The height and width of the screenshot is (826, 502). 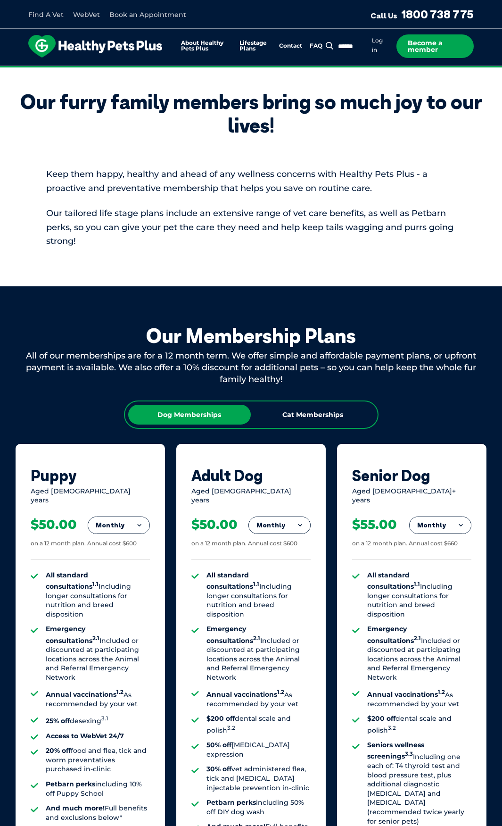 What do you see at coordinates (419, 783) in the screenshot?
I see `li: Including one each of: T4 thyroid test and blood pressure test, plus additional diagnostic [MEDIC...` at bounding box center [419, 783].